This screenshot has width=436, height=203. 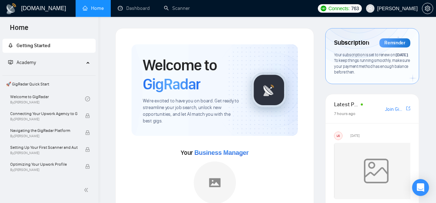 What do you see at coordinates (191, 75) in the screenshot?
I see `h1: Welcome to` at bounding box center [191, 75].